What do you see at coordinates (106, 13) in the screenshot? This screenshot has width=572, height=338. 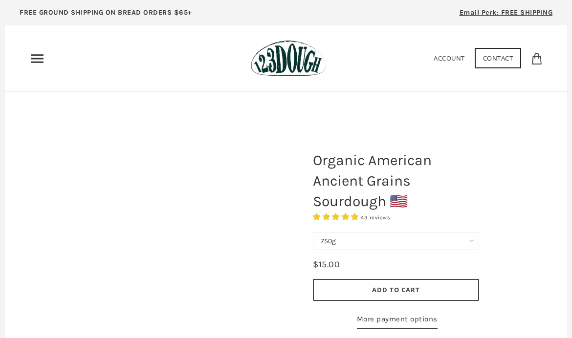 I see `p: FREE GROUND SHIPPING ON BREAD ORDERS $65+` at bounding box center [106, 13].